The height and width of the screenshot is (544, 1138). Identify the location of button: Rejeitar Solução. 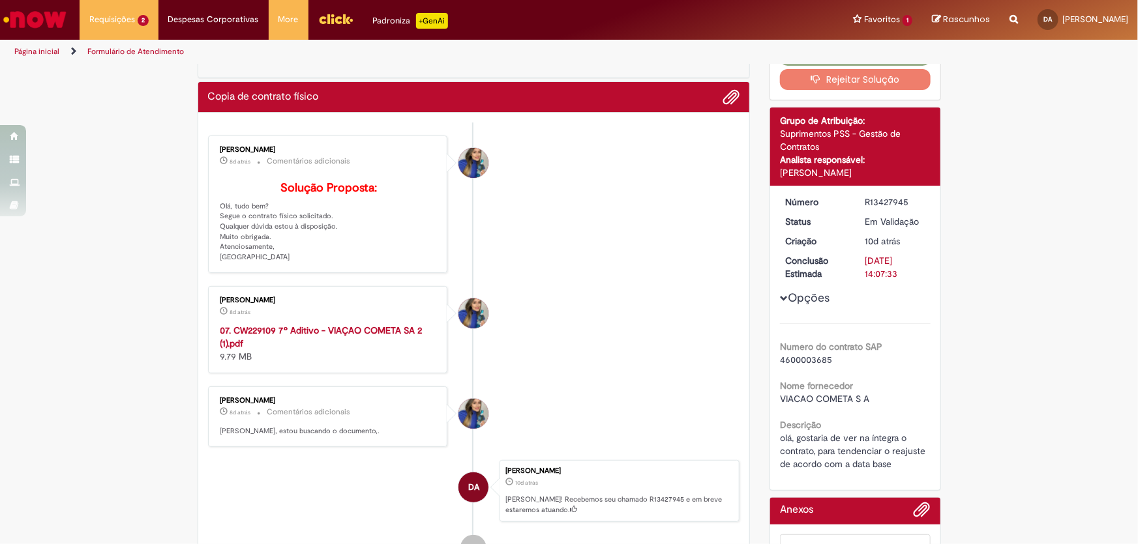
(855, 80).